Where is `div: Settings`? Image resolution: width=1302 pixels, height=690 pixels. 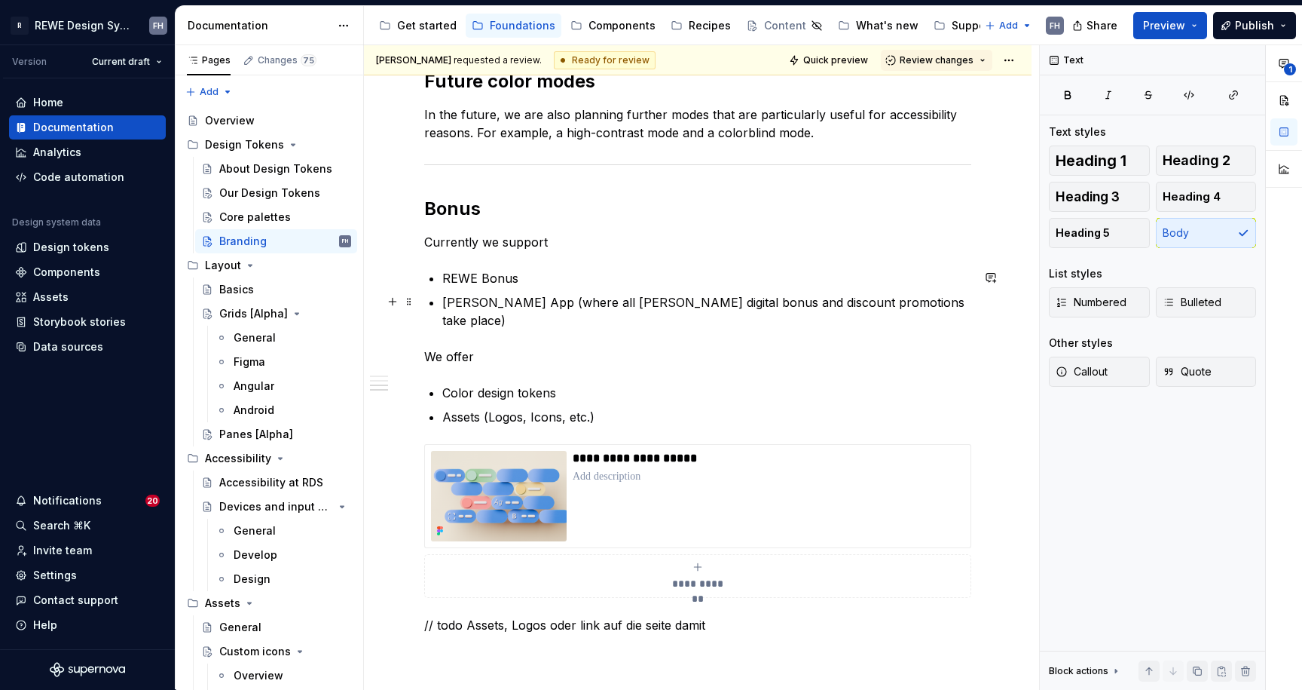 div: Settings is located at coordinates (55, 575).